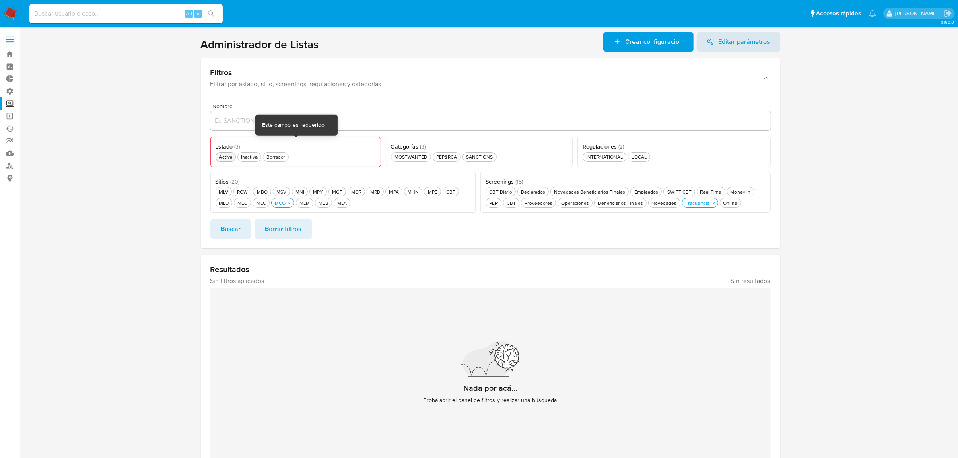  What do you see at coordinates (948, 13) in the screenshot?
I see `a: Salir` at bounding box center [948, 13].